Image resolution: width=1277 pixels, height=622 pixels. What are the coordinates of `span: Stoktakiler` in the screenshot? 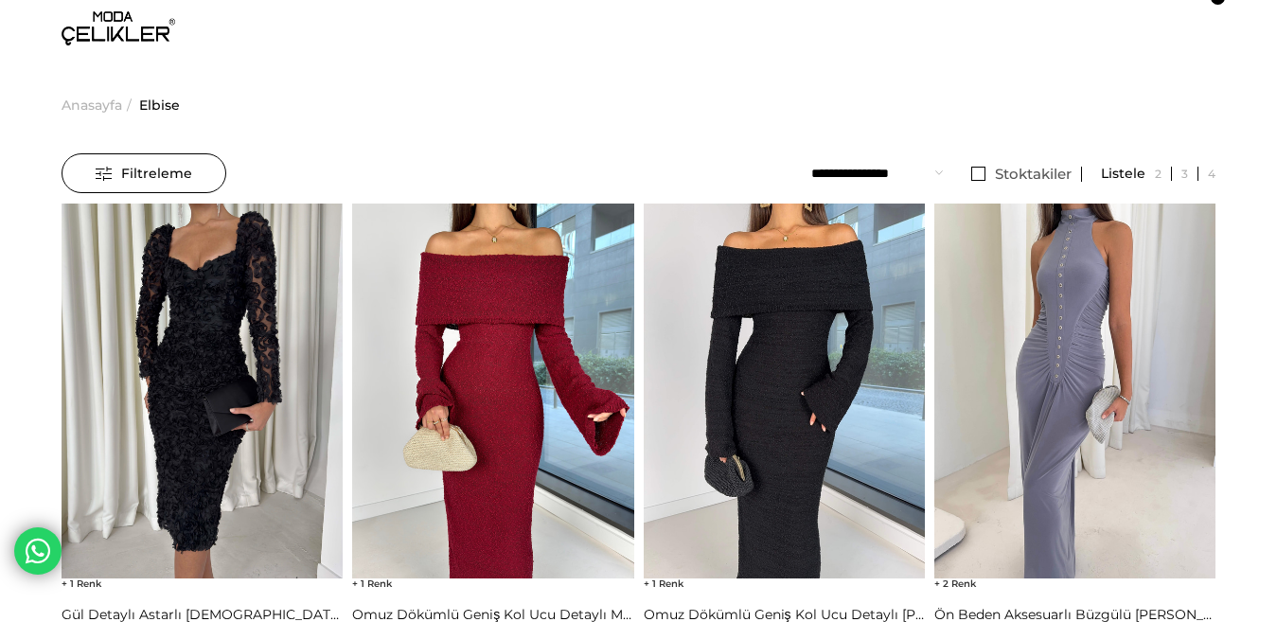 It's located at (1033, 173).